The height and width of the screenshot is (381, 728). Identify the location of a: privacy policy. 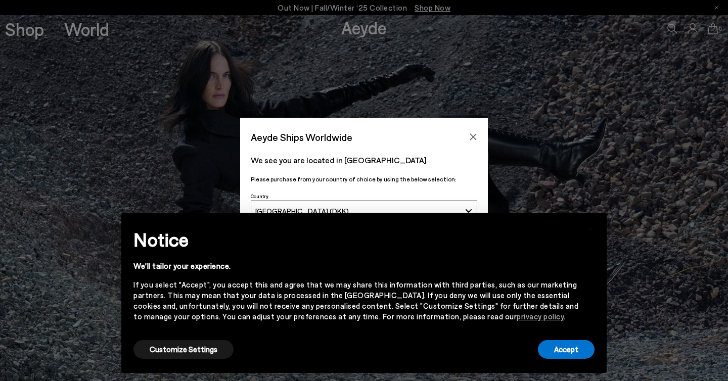
(540, 316).